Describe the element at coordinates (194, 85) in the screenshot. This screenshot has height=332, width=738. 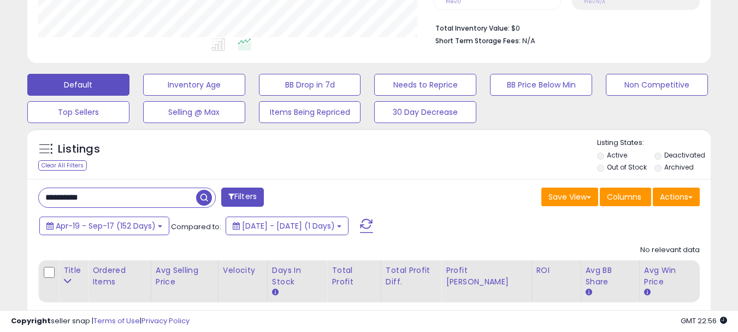
I see `button: Inventory Age` at that location.